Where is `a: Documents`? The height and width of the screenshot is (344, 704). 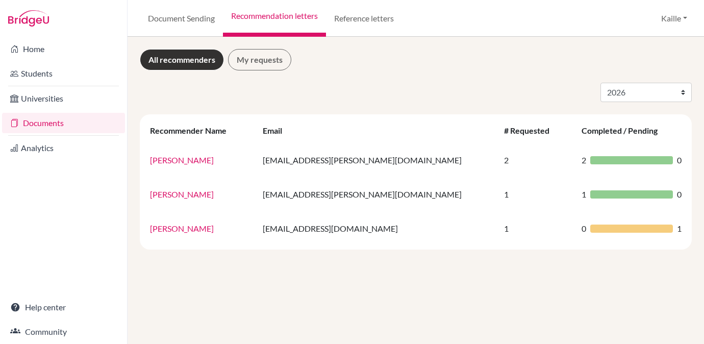
a: Documents is located at coordinates (63, 123).